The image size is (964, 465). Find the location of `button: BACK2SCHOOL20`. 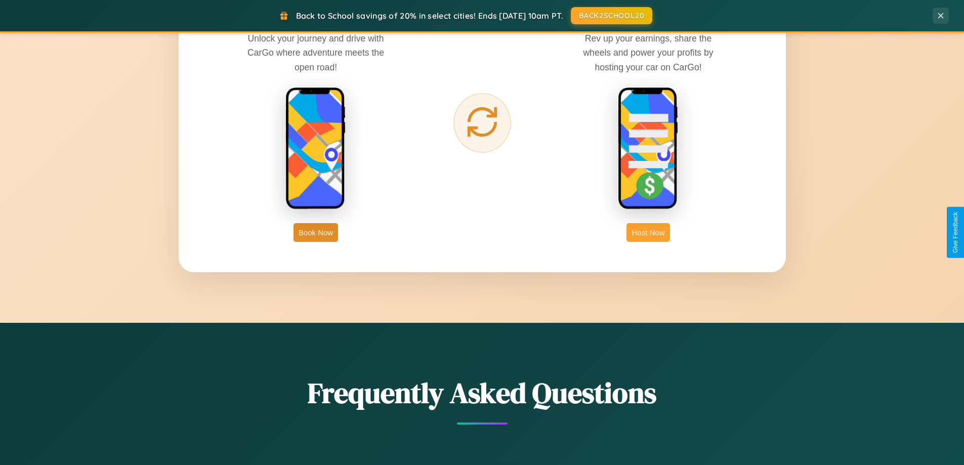

button: BACK2SCHOOL20 is located at coordinates (612, 16).